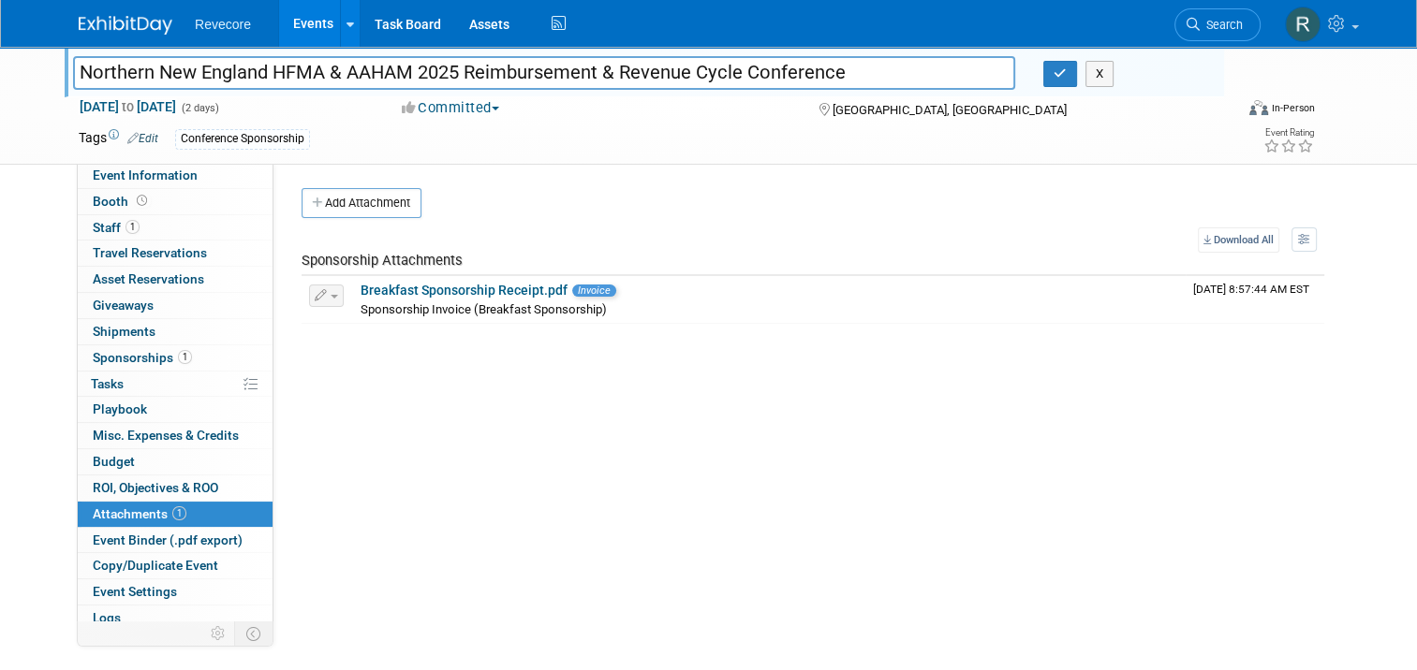  What do you see at coordinates (122, 201) in the screenshot?
I see `span: Booth` at bounding box center [122, 201].